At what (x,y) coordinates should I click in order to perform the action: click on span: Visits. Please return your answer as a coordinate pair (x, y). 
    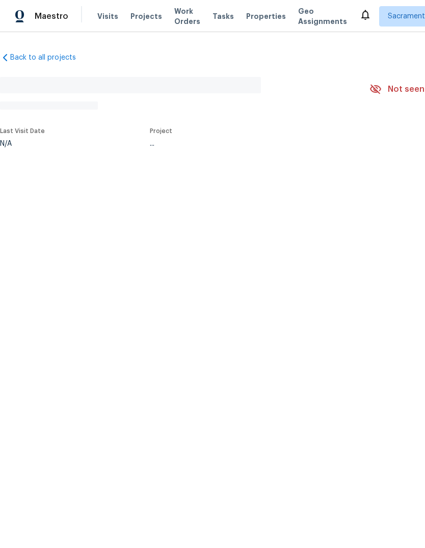
    Looking at the image, I should click on (108, 16).